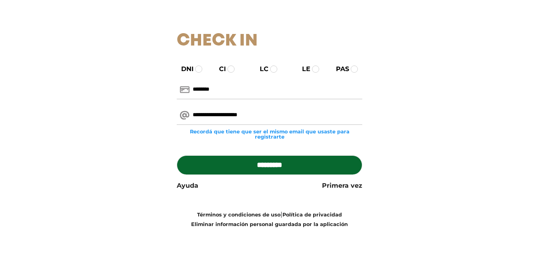 The height and width of the screenshot is (256, 539). Describe the element at coordinates (239, 214) in the screenshot. I see `a: Términos y condiciones de uso` at that location.